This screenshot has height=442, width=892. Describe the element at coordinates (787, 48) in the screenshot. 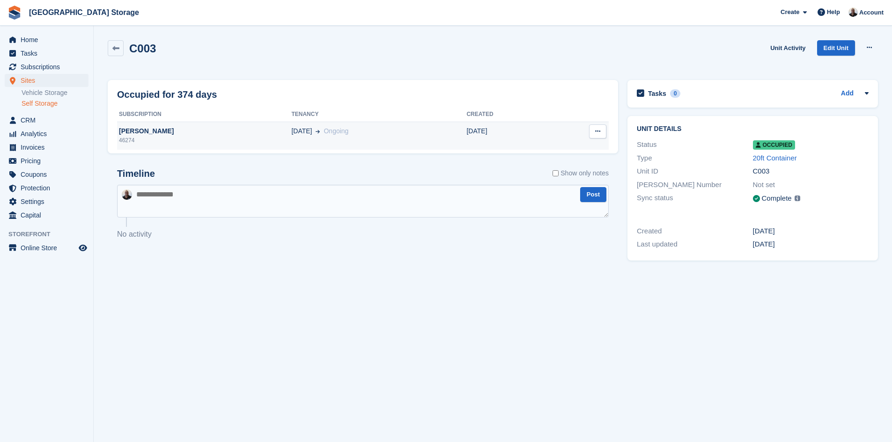

I see `a: Unit Activity` at that location.